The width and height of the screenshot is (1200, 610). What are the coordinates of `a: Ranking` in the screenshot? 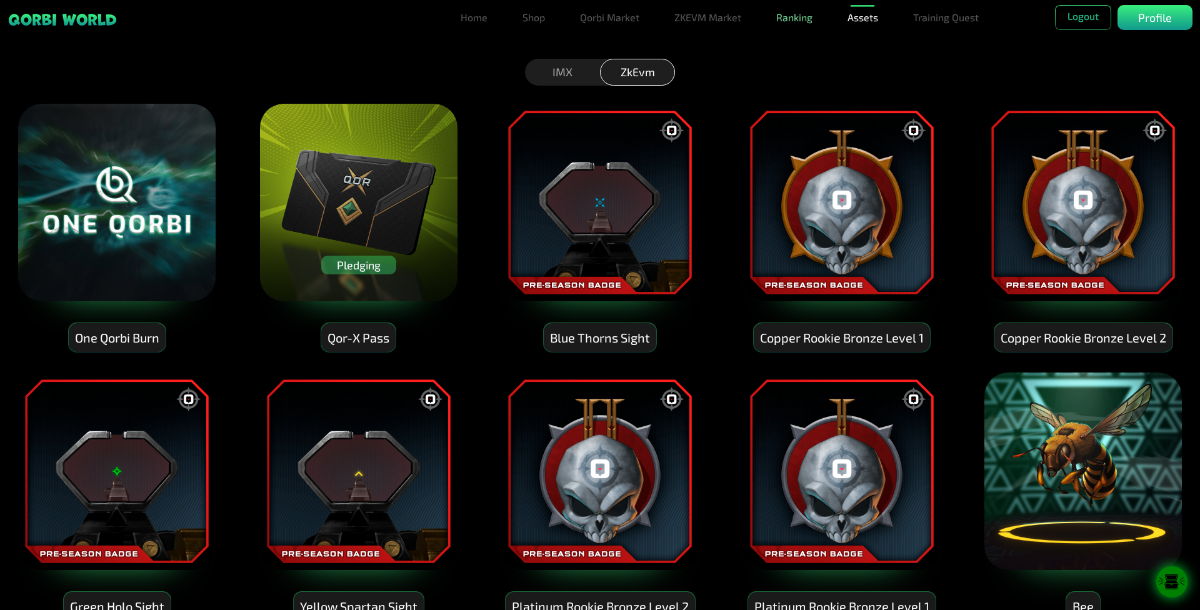 It's located at (795, 18).